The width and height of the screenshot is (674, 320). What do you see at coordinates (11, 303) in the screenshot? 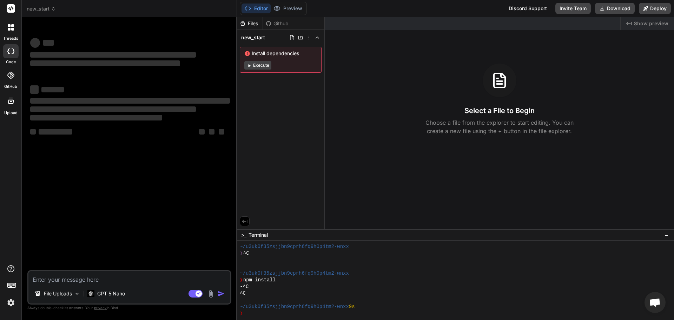
I see `img: settings` at bounding box center [11, 303].